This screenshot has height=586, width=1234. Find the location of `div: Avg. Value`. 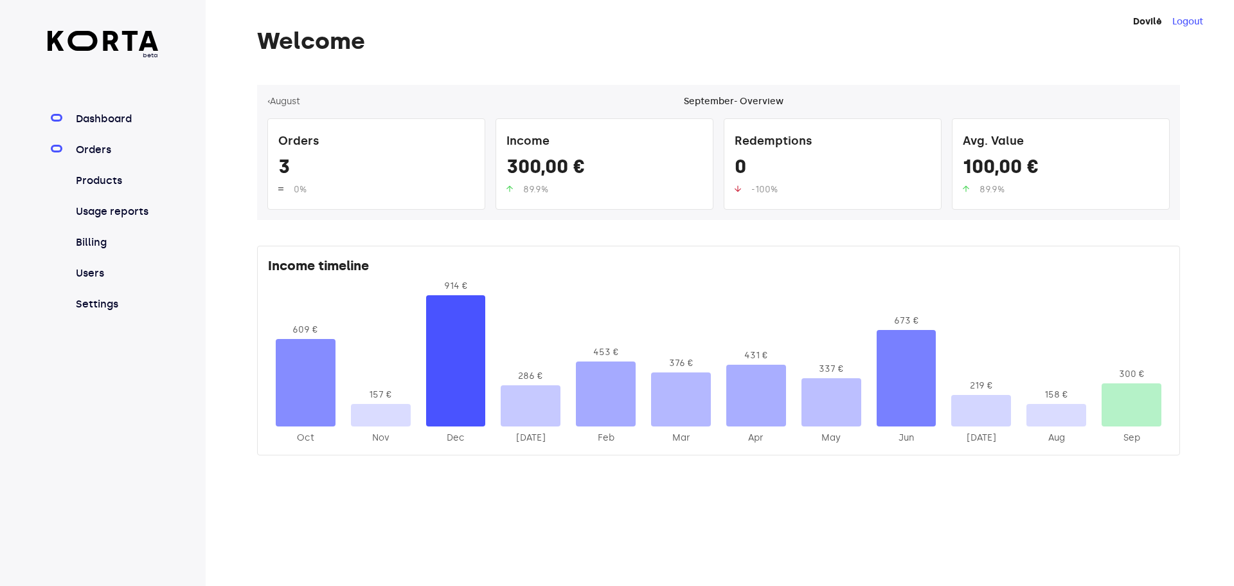

div: Avg. Value is located at coordinates (1061, 142).